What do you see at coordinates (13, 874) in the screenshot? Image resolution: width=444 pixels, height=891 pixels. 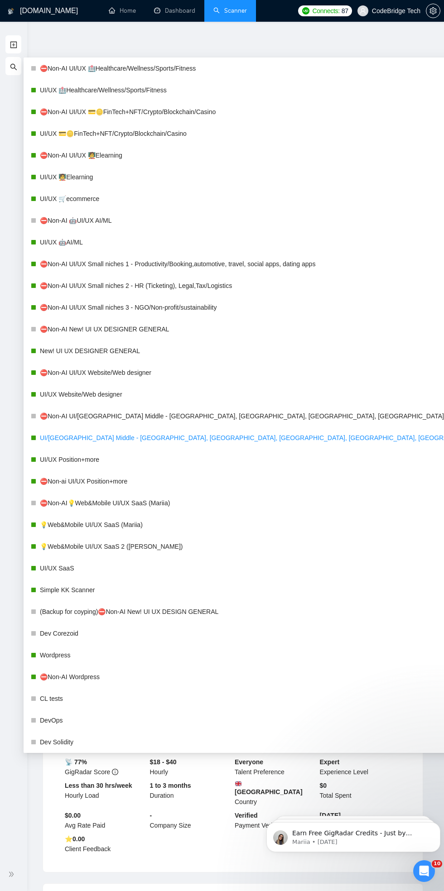 I see `span: double-right` at bounding box center [13, 874].